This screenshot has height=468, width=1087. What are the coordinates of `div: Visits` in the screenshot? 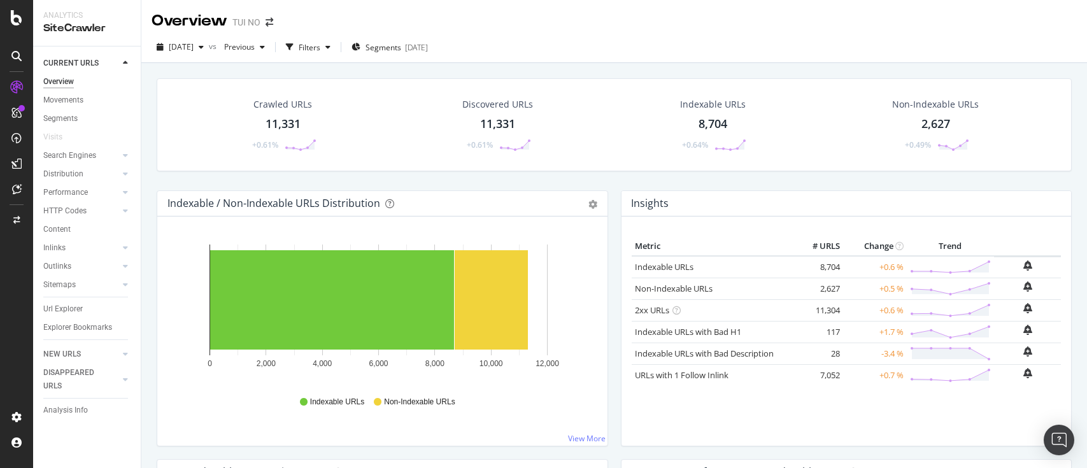 It's located at (53, 137).